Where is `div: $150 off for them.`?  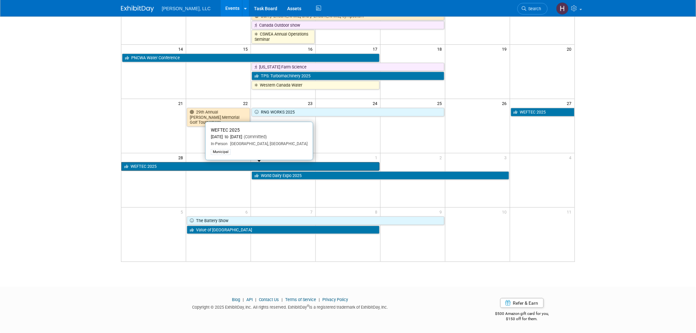
div: $150 off for them. is located at coordinates (522, 319).